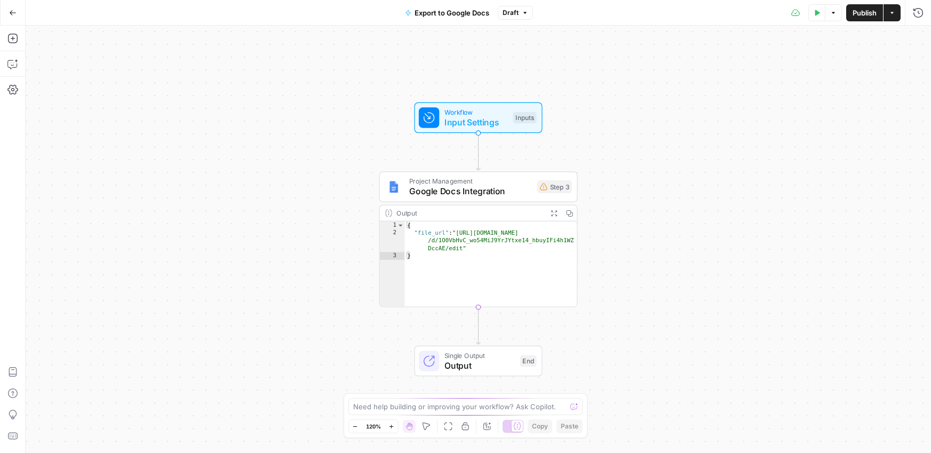 This screenshot has height=453, width=931. What do you see at coordinates (864, 13) in the screenshot?
I see `button: Publish` at bounding box center [864, 13].